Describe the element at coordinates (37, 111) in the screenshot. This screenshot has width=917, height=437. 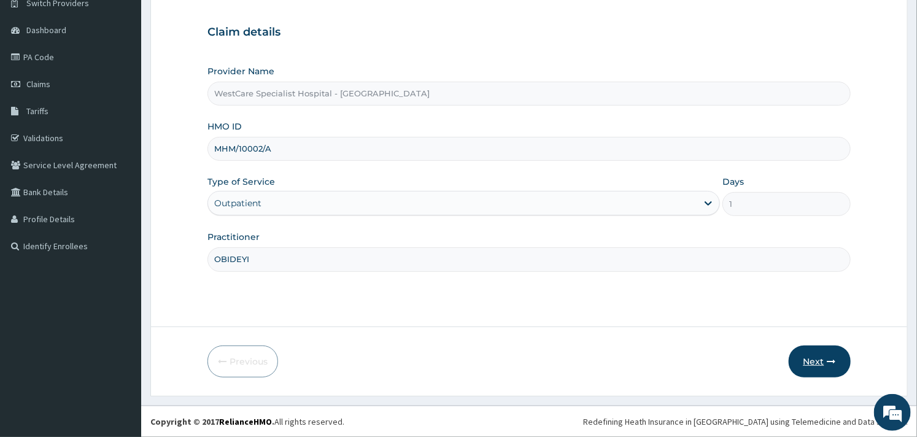
I see `span: Tariffs` at that location.